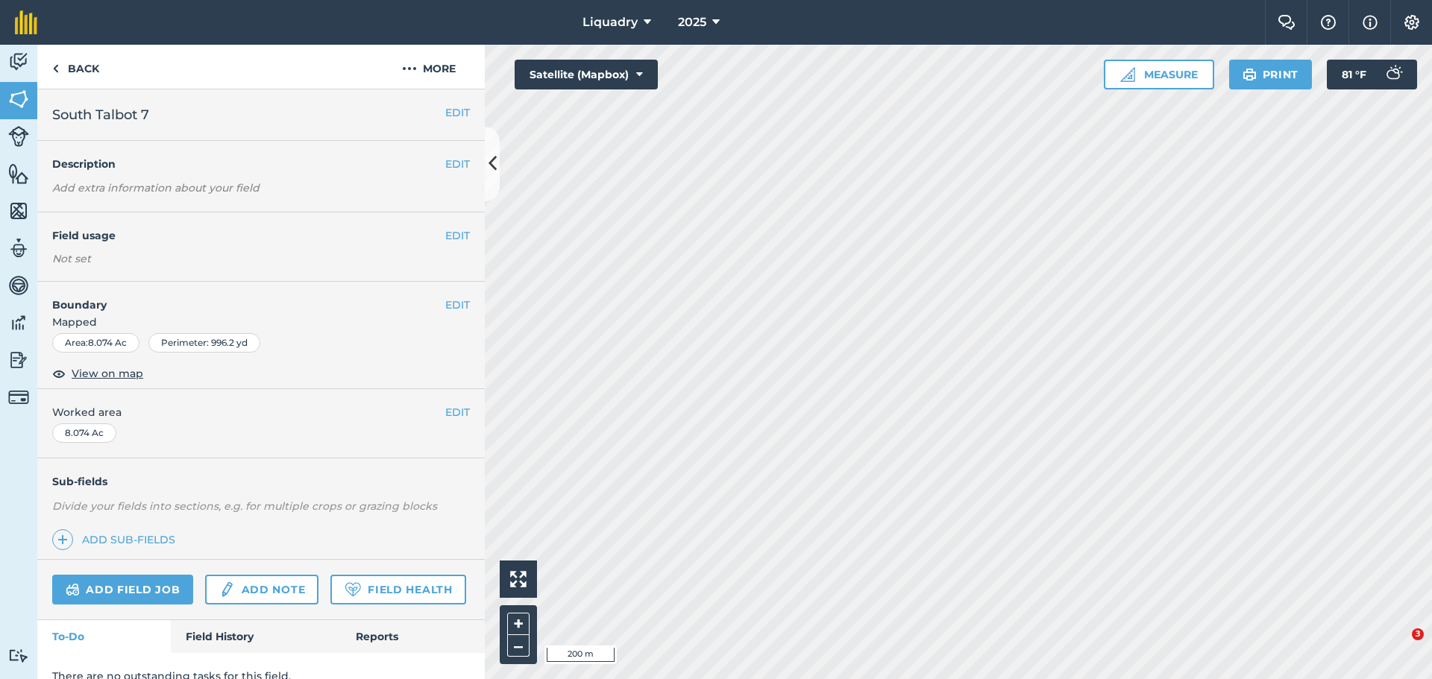 The width and height of the screenshot is (1432, 679). What do you see at coordinates (75, 66) in the screenshot?
I see `a: Back` at bounding box center [75, 66].